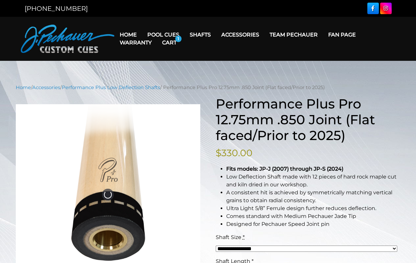 The height and width of the screenshot is (263, 416). I want to click on h1: Performance Plus Pro 12.75mm .850 Joint (Flat faced/Prior to 2025), so click(308, 120).